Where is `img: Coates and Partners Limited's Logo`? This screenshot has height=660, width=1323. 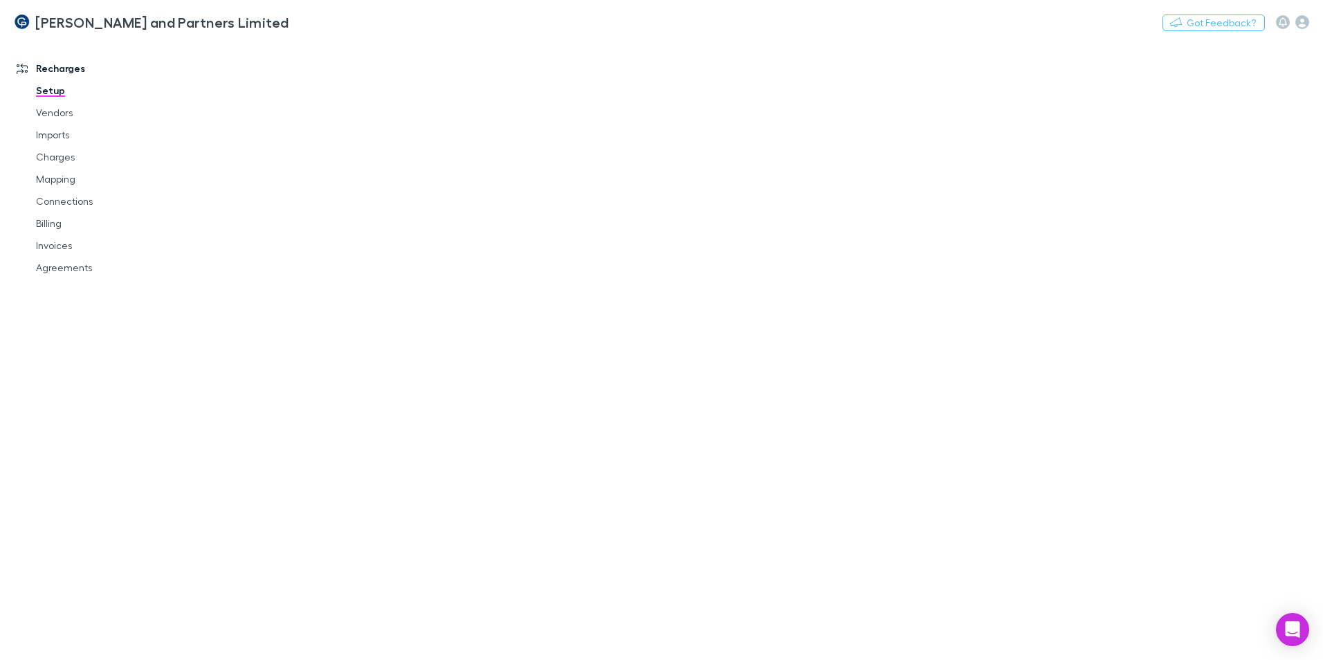
img: Coates and Partners Limited's Logo is located at coordinates (21, 22).